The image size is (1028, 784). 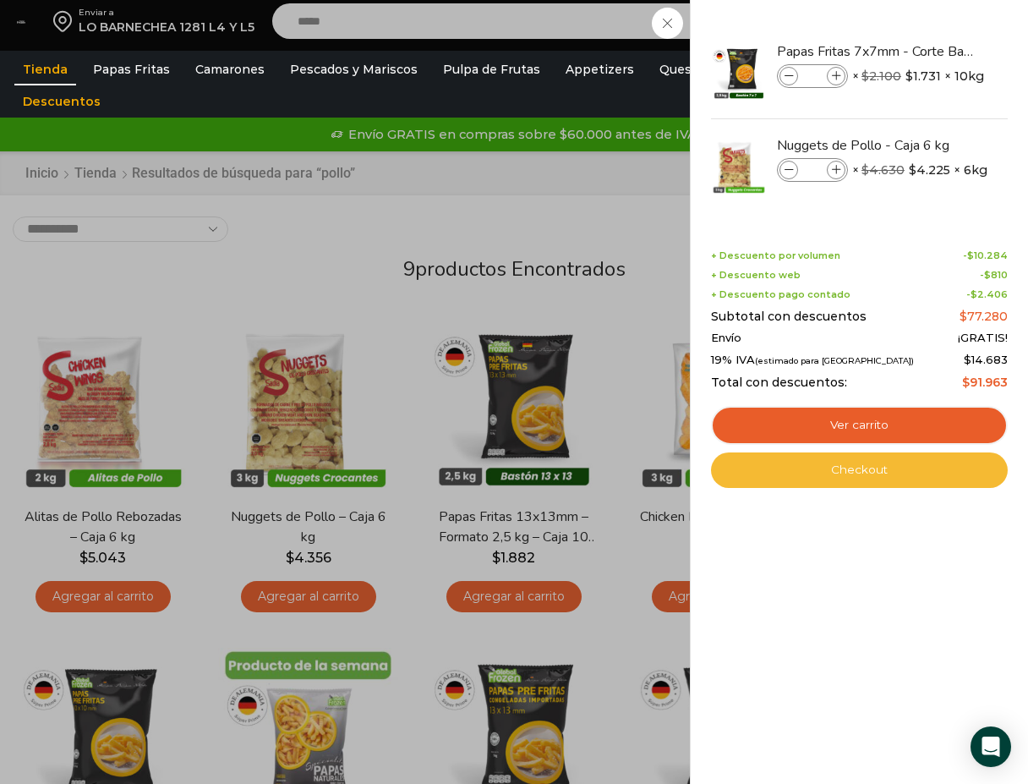 What do you see at coordinates (789, 316) in the screenshot?
I see `span: Subtotal con descuentos` at bounding box center [789, 316].